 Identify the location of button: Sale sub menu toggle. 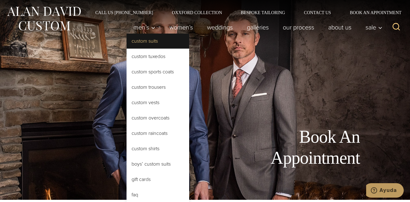
(372, 27).